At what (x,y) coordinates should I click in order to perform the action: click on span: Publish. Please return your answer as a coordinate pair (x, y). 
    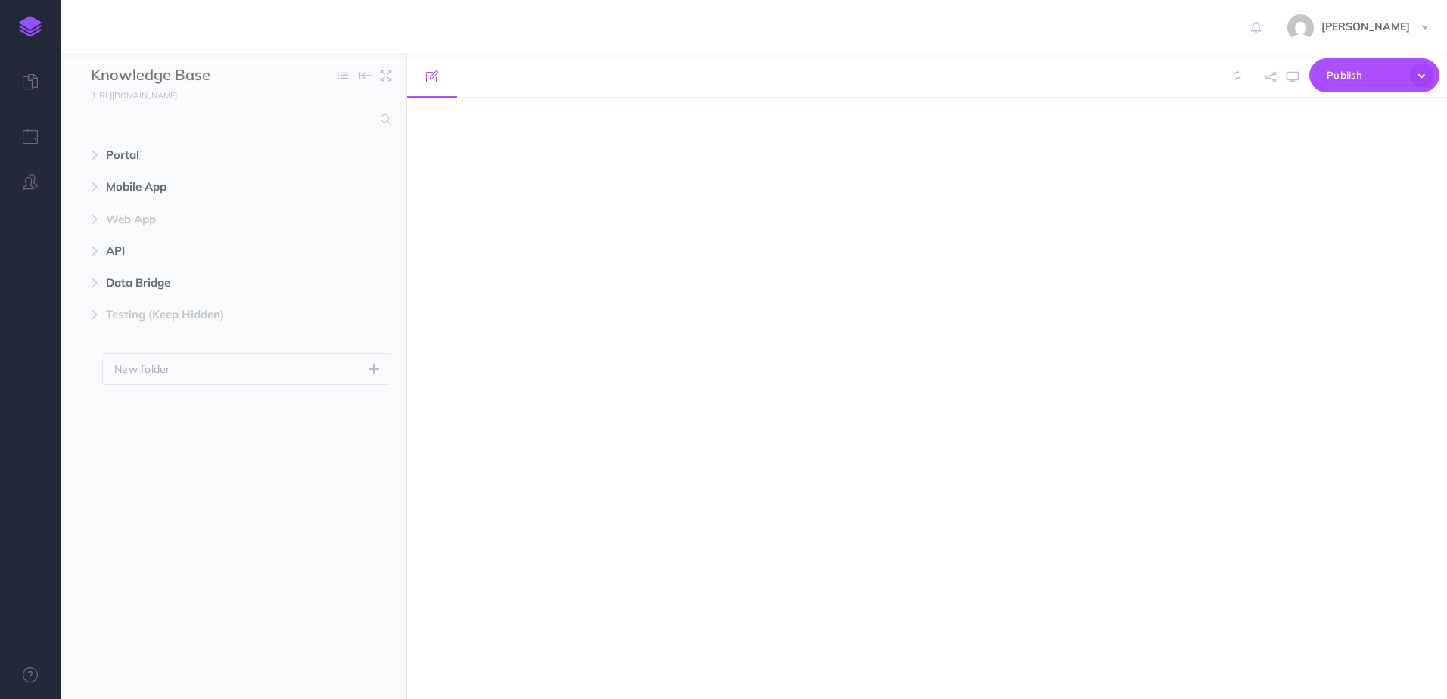
    Looking at the image, I should click on (1364, 75).